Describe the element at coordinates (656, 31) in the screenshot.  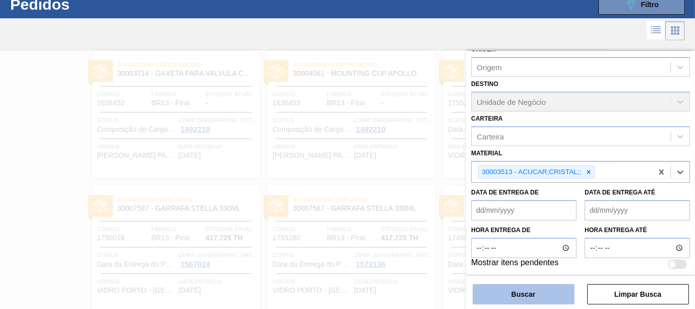
I see `div: Visão em Lista` at that location.